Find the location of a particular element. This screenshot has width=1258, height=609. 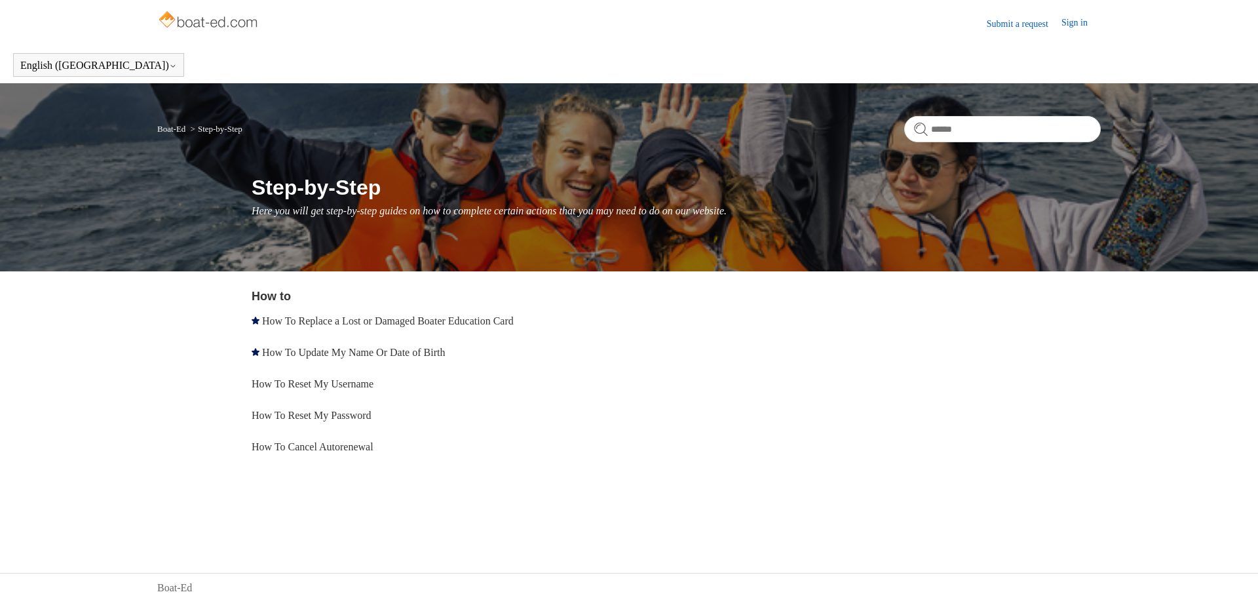

a: How To Replace a Lost or Damaged Boater Education Card is located at coordinates (388, 320).